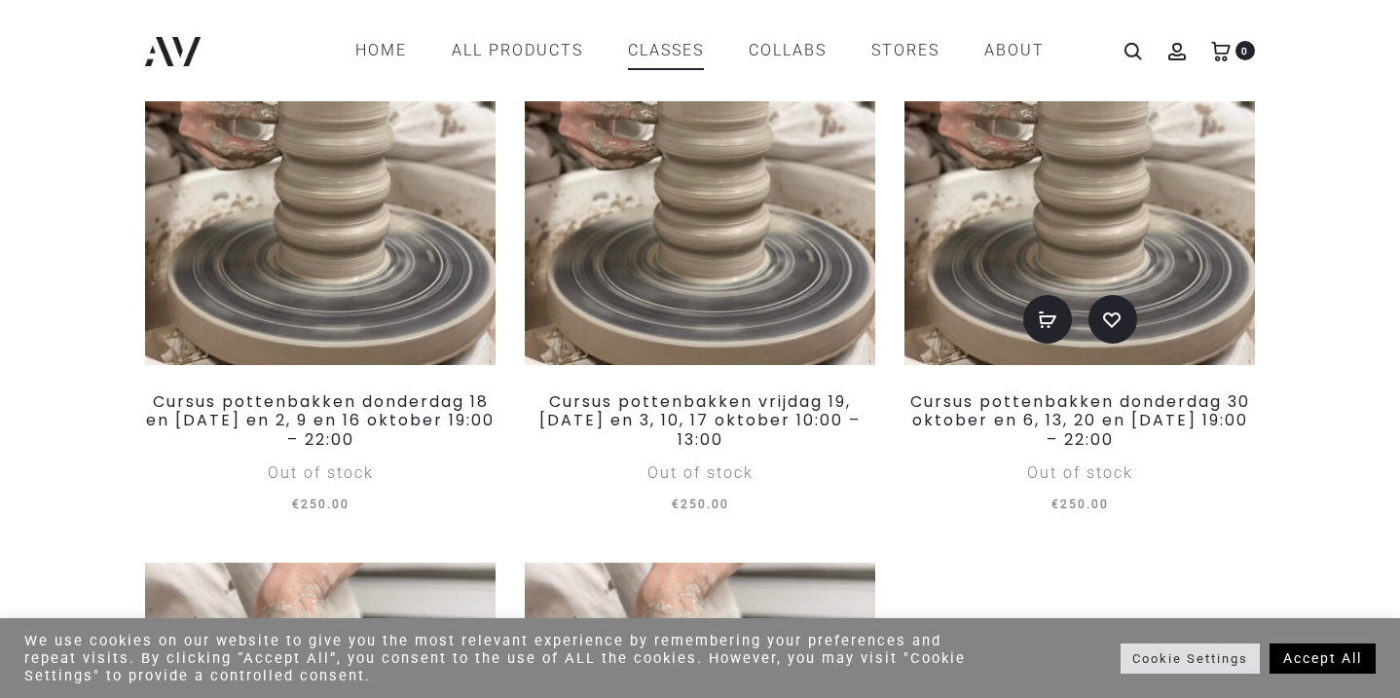 This screenshot has width=1400, height=698. What do you see at coordinates (1014, 51) in the screenshot?
I see `a: ABOUT` at bounding box center [1014, 51].